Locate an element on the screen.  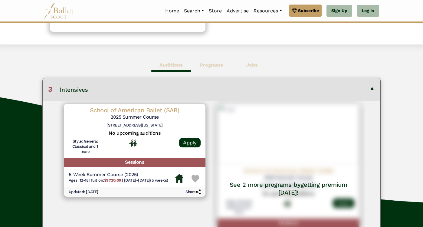
h5: 5-Week Summer Course (2025) is located at coordinates (118, 175).